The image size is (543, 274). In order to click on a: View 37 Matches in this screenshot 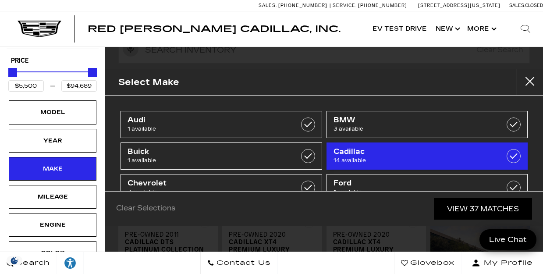, I will do `click(483, 209)`.